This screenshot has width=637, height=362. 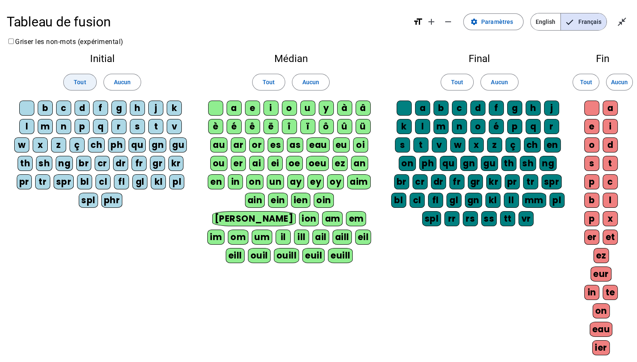 What do you see at coordinates (584, 22) in the screenshot?
I see `span: Français` at bounding box center [584, 22].